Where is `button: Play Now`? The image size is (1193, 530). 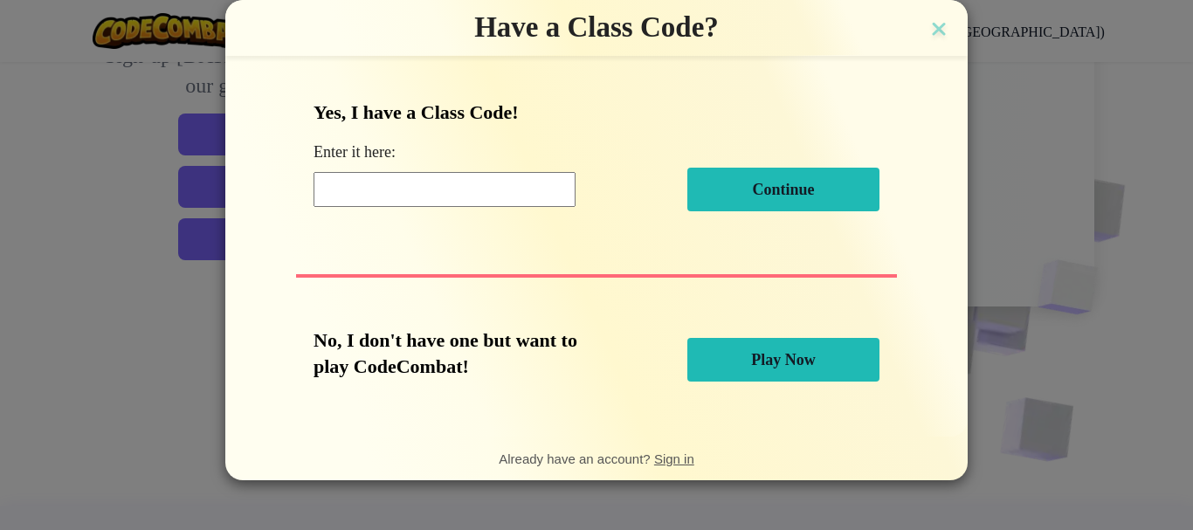 button: Play Now is located at coordinates (783, 360).